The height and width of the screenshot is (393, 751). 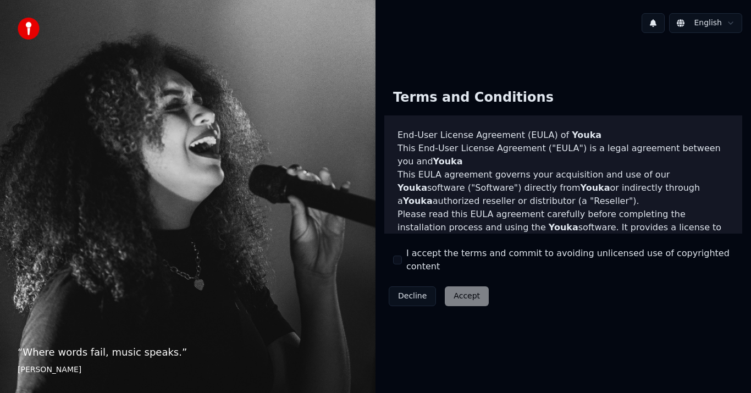 What do you see at coordinates (563, 135) in the screenshot?
I see `h3: End-User License Agreement (EULA) of` at bounding box center [563, 135].